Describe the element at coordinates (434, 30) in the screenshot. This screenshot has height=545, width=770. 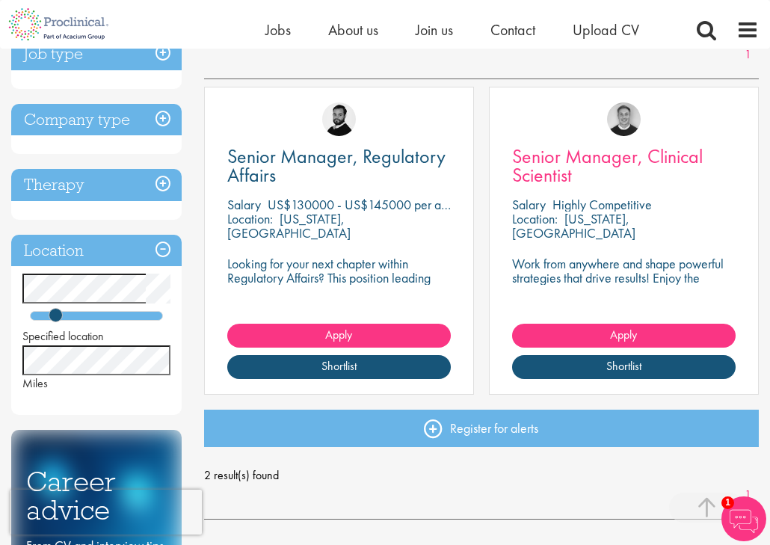
I see `a: Join us` at that location.